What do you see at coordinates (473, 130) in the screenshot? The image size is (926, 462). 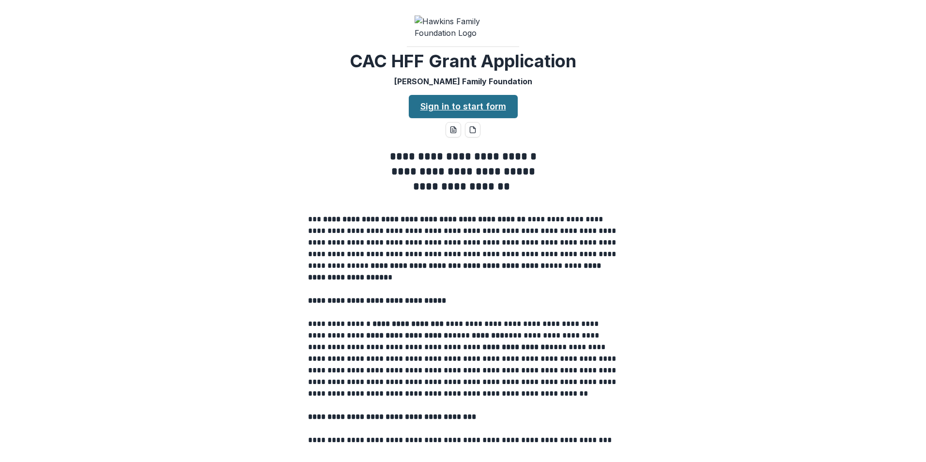 I see `button: pdf-download` at bounding box center [473, 130].